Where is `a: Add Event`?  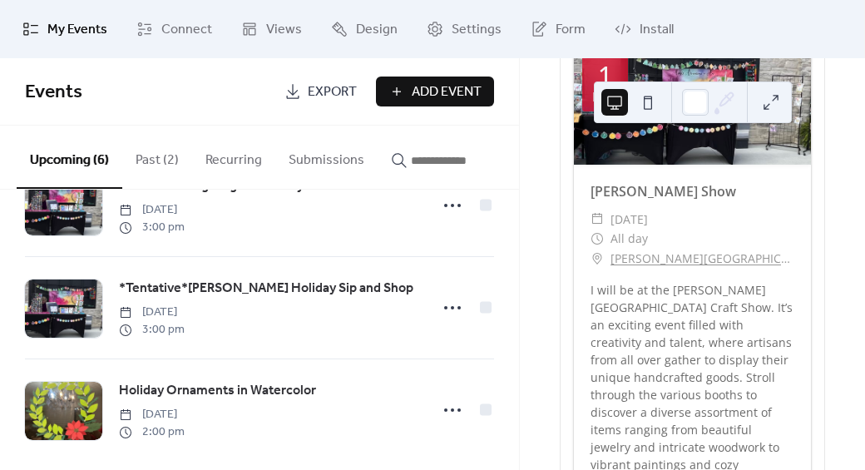 a: Add Event is located at coordinates (435, 92).